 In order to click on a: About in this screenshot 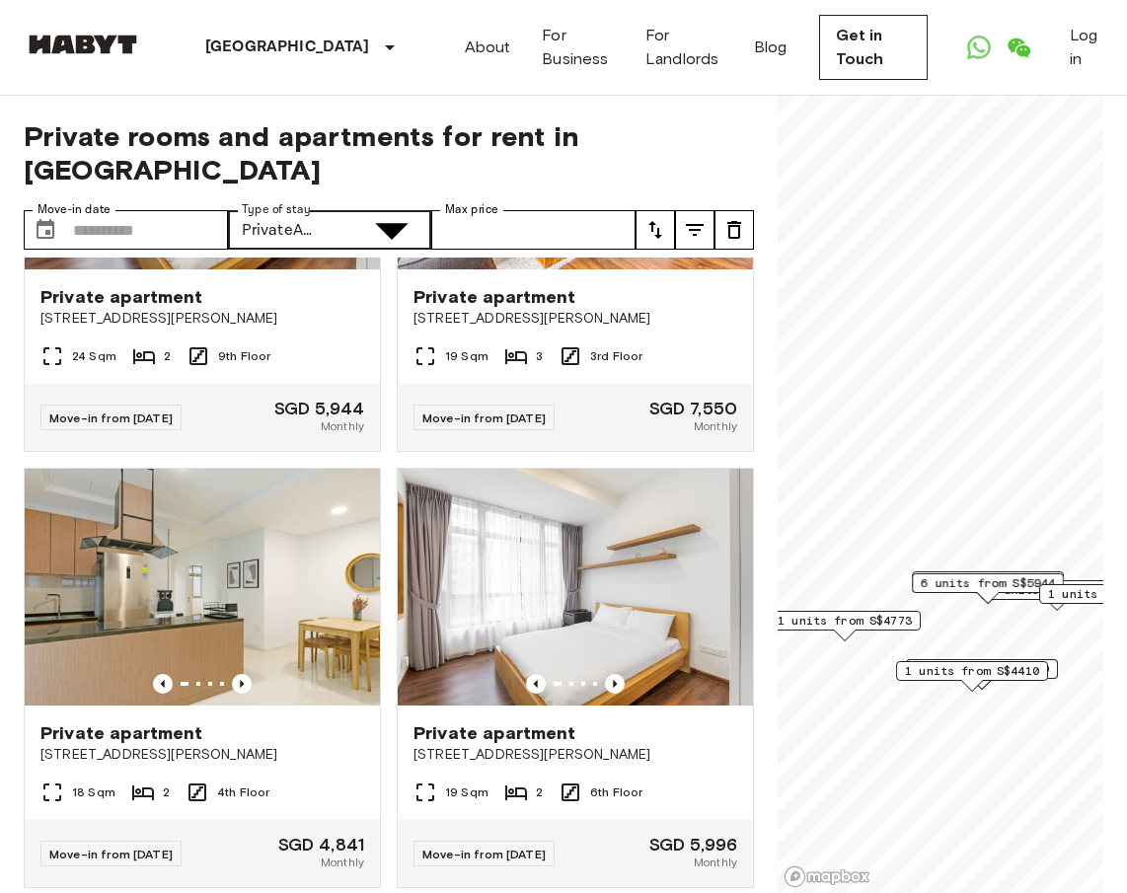, I will do `click(488, 47)`.